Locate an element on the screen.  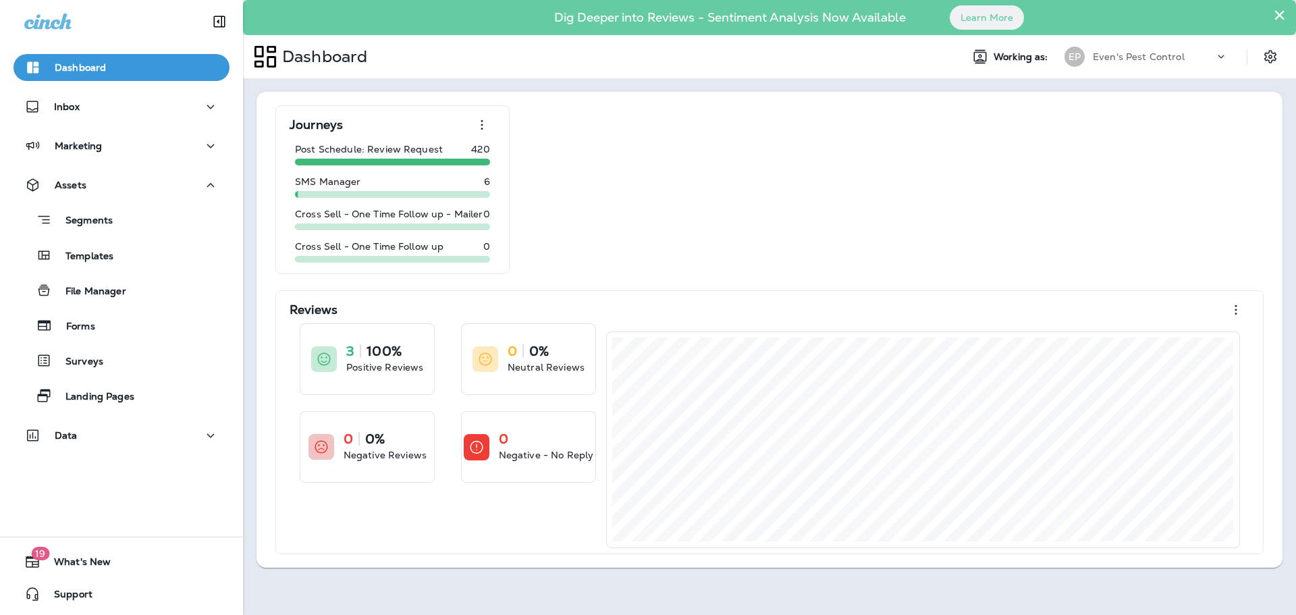
p: 6 is located at coordinates (486, 182).